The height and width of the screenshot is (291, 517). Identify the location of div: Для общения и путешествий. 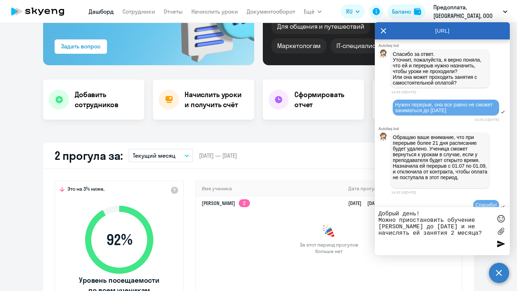
(321, 27).